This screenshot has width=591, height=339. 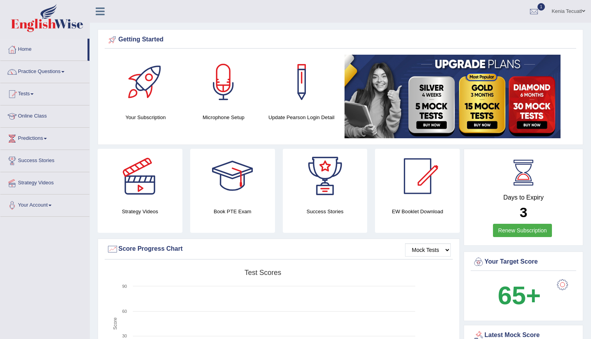 I want to click on text: 60, so click(x=125, y=312).